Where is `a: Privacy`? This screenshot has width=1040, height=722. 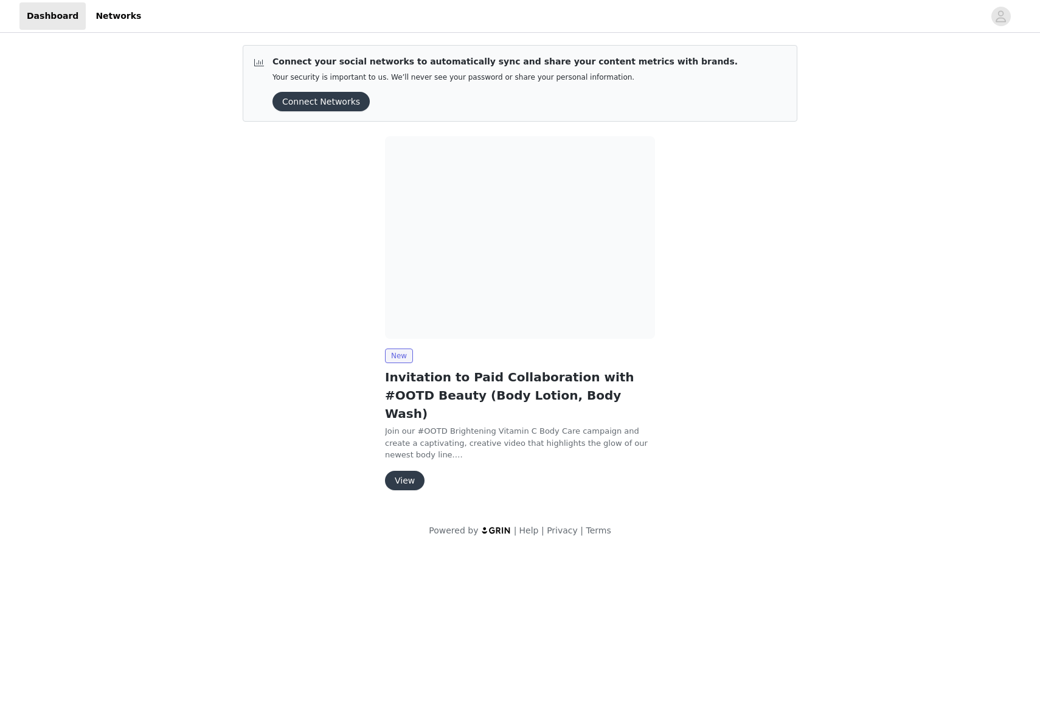 a: Privacy is located at coordinates (562, 530).